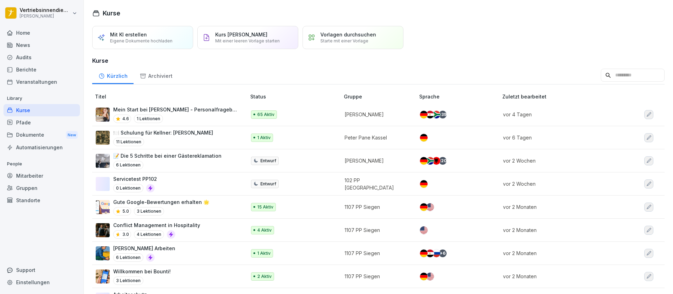 The width and height of the screenshot is (673, 294). I want to click on div: Audits, so click(42, 57).